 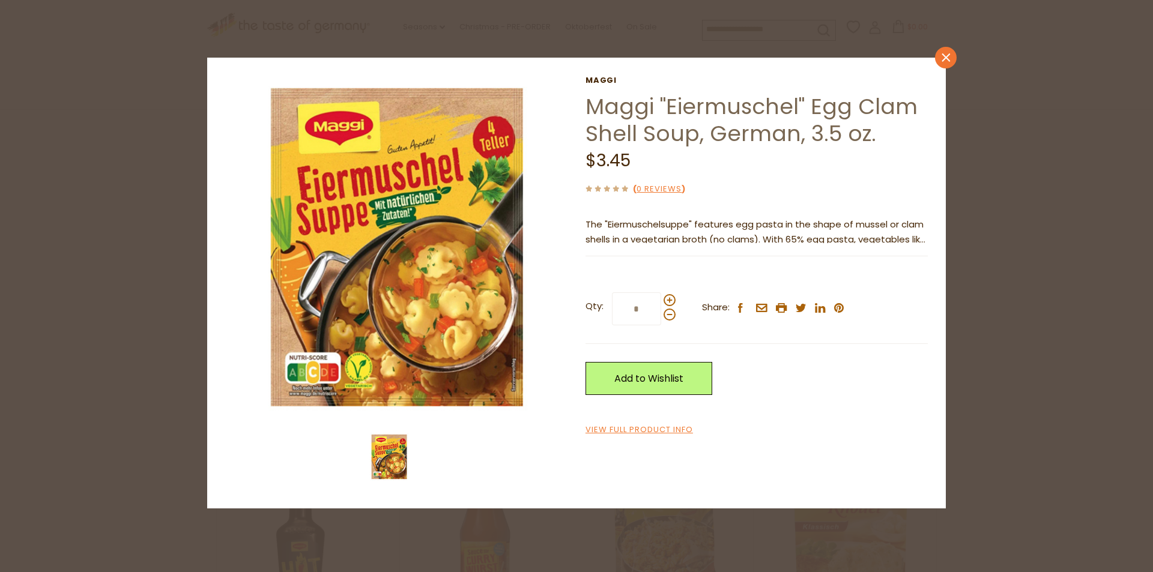 I want to click on strong: Qty:, so click(x=594, y=306).